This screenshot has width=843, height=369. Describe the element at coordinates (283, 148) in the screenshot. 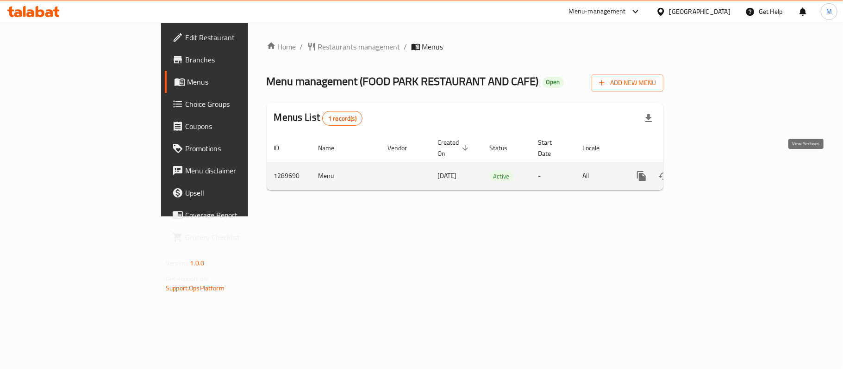

I see `span: ID` at that location.